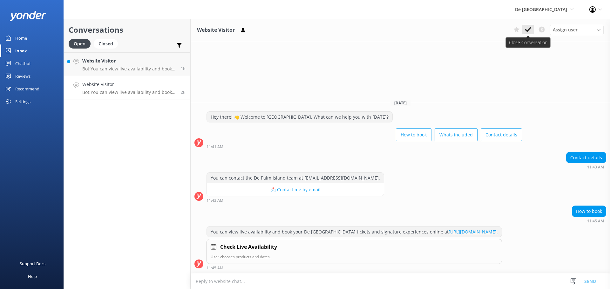  I want to click on img: yonder-white-logo.png, so click(28, 16).